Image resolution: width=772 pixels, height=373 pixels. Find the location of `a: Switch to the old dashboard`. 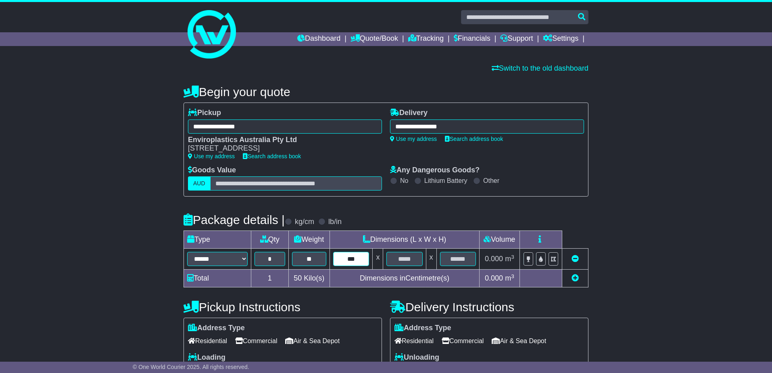

a: Switch to the old dashboard is located at coordinates (540, 68).